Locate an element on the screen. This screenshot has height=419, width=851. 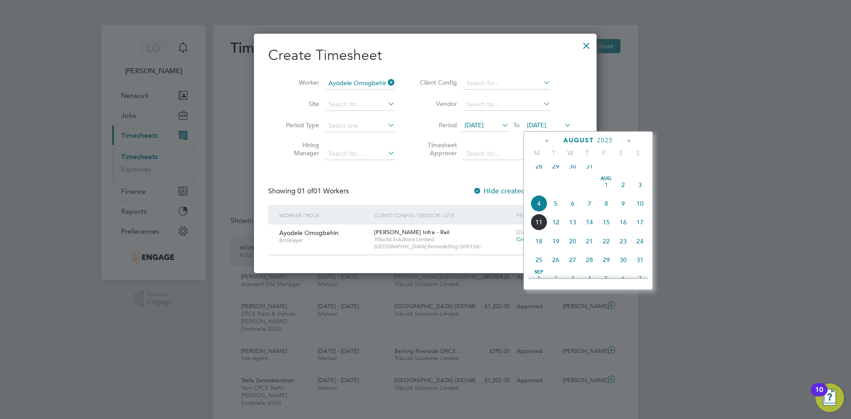
span: 23 is located at coordinates (623, 241).